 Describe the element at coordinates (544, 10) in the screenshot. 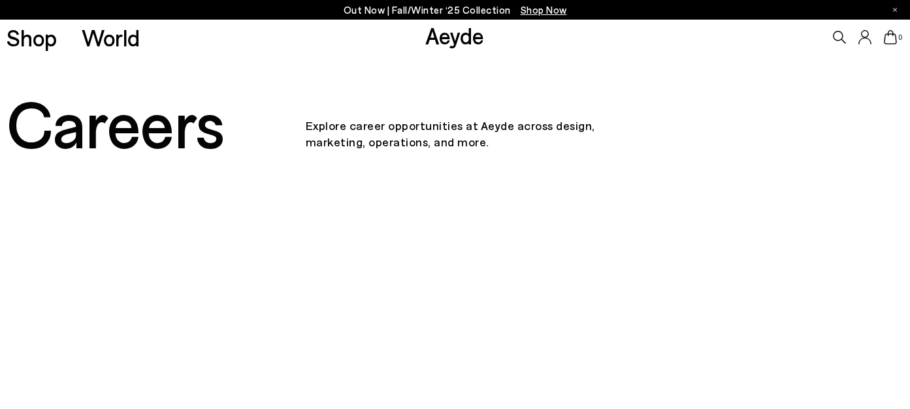

I see `span: Navigate to /collections/new-in` at that location.